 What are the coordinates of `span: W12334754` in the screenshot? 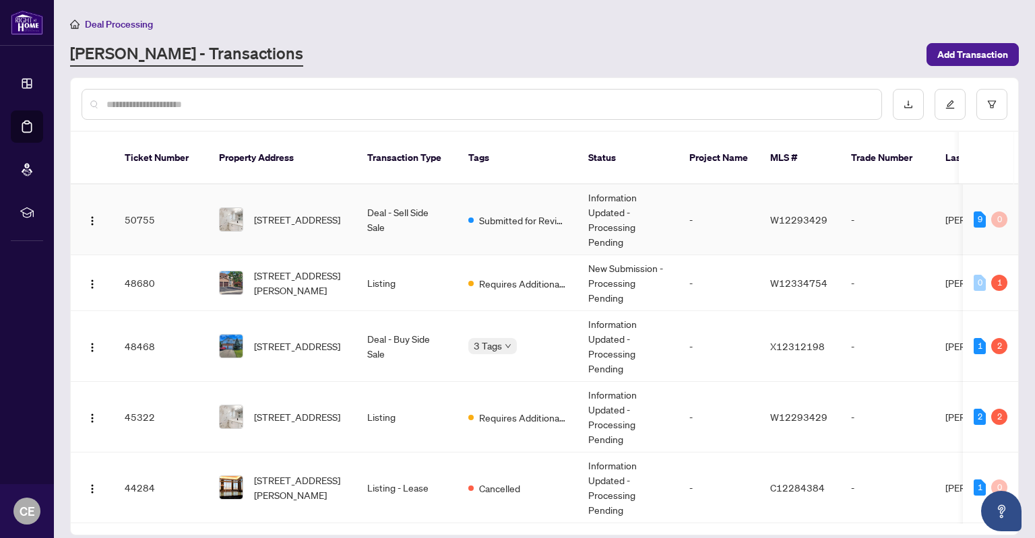 It's located at (798, 283).